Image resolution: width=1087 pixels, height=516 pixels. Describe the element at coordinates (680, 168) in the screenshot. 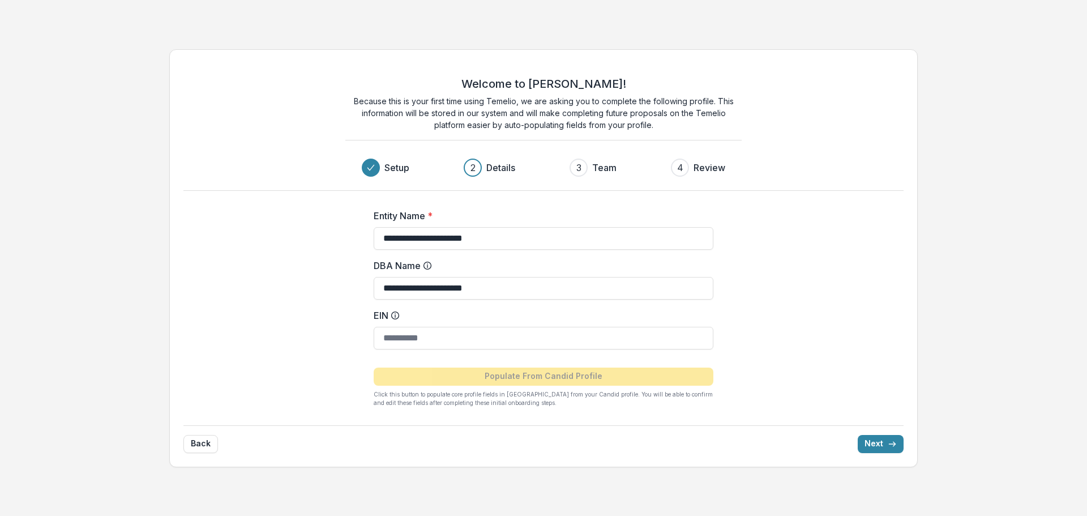

I see `div: 4` at that location.